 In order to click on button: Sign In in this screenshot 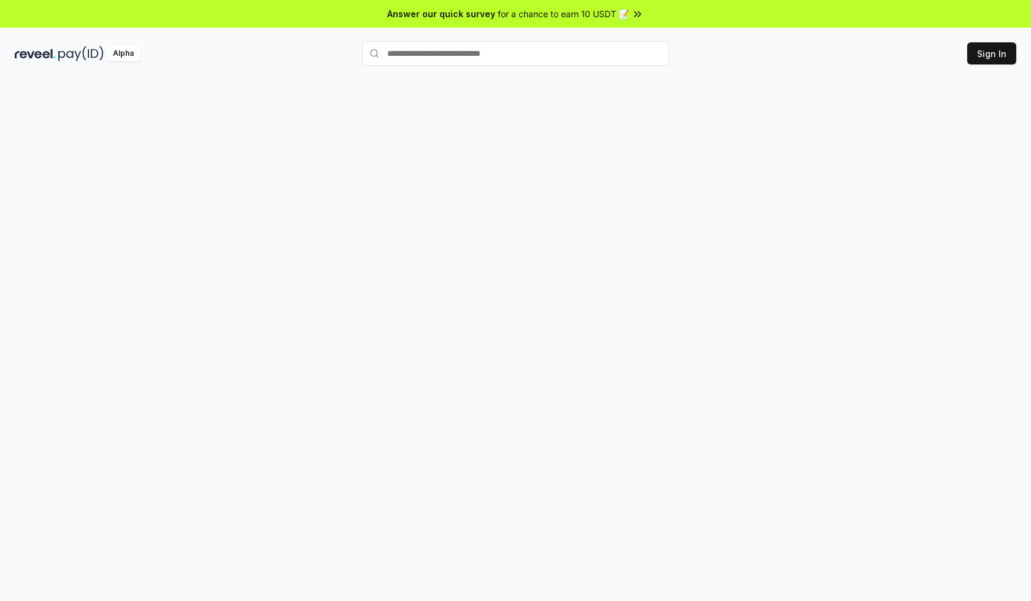, I will do `click(992, 53)`.